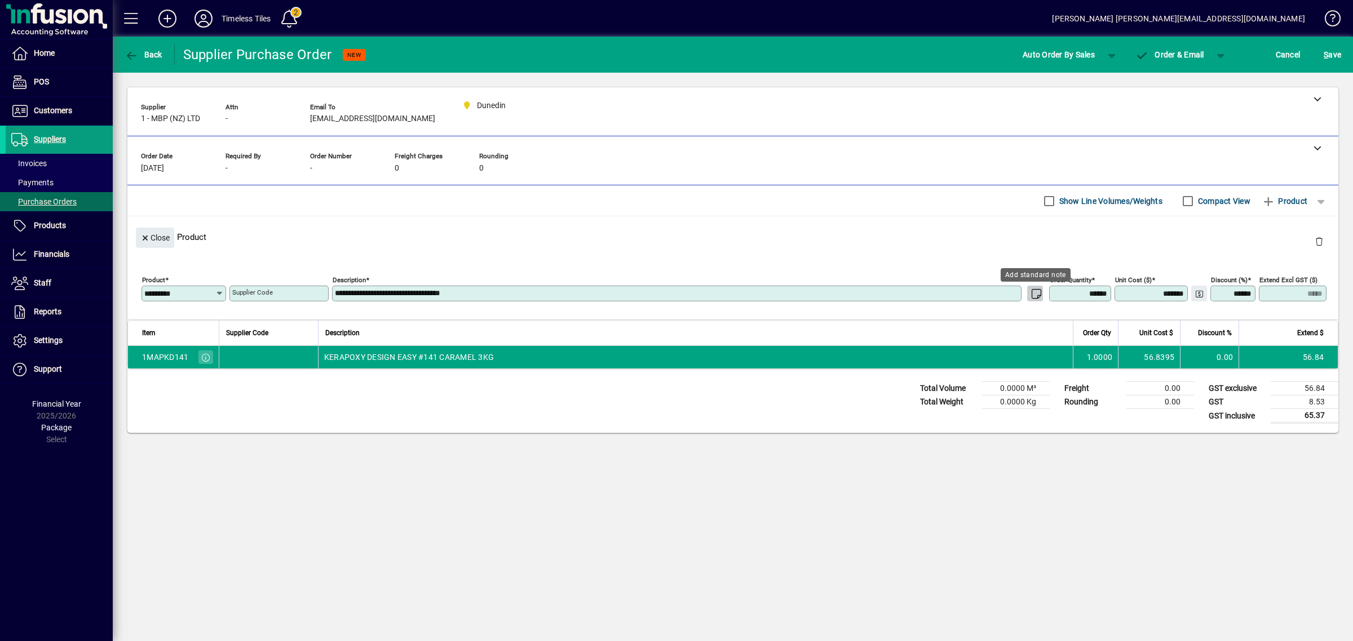 The image size is (1353, 641). I want to click on span: Home, so click(44, 53).